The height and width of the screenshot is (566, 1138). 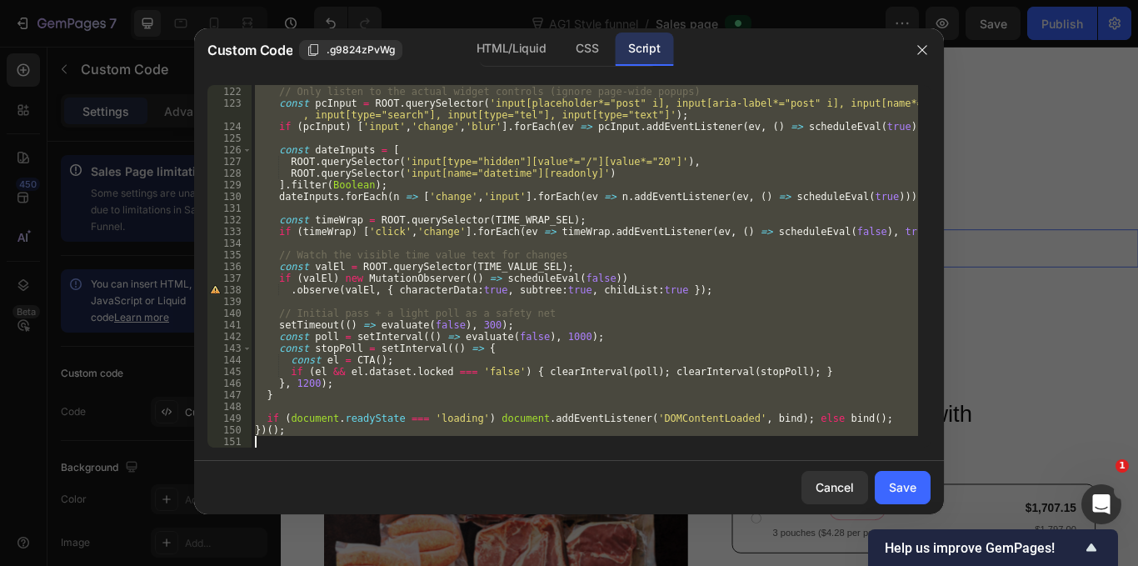 What do you see at coordinates (902, 487) in the screenshot?
I see `div: Save` at bounding box center [902, 487].